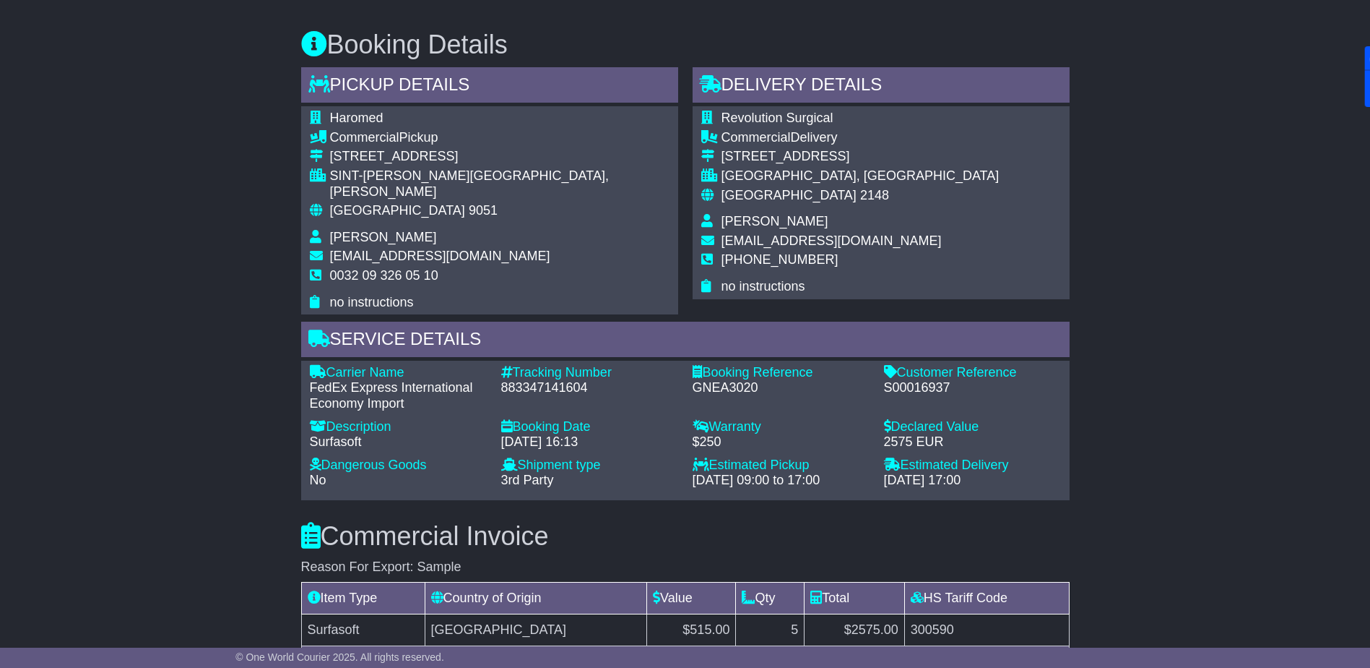 The height and width of the screenshot is (668, 1370). What do you see at coordinates (855, 598) in the screenshot?
I see `td: Total` at bounding box center [855, 598].